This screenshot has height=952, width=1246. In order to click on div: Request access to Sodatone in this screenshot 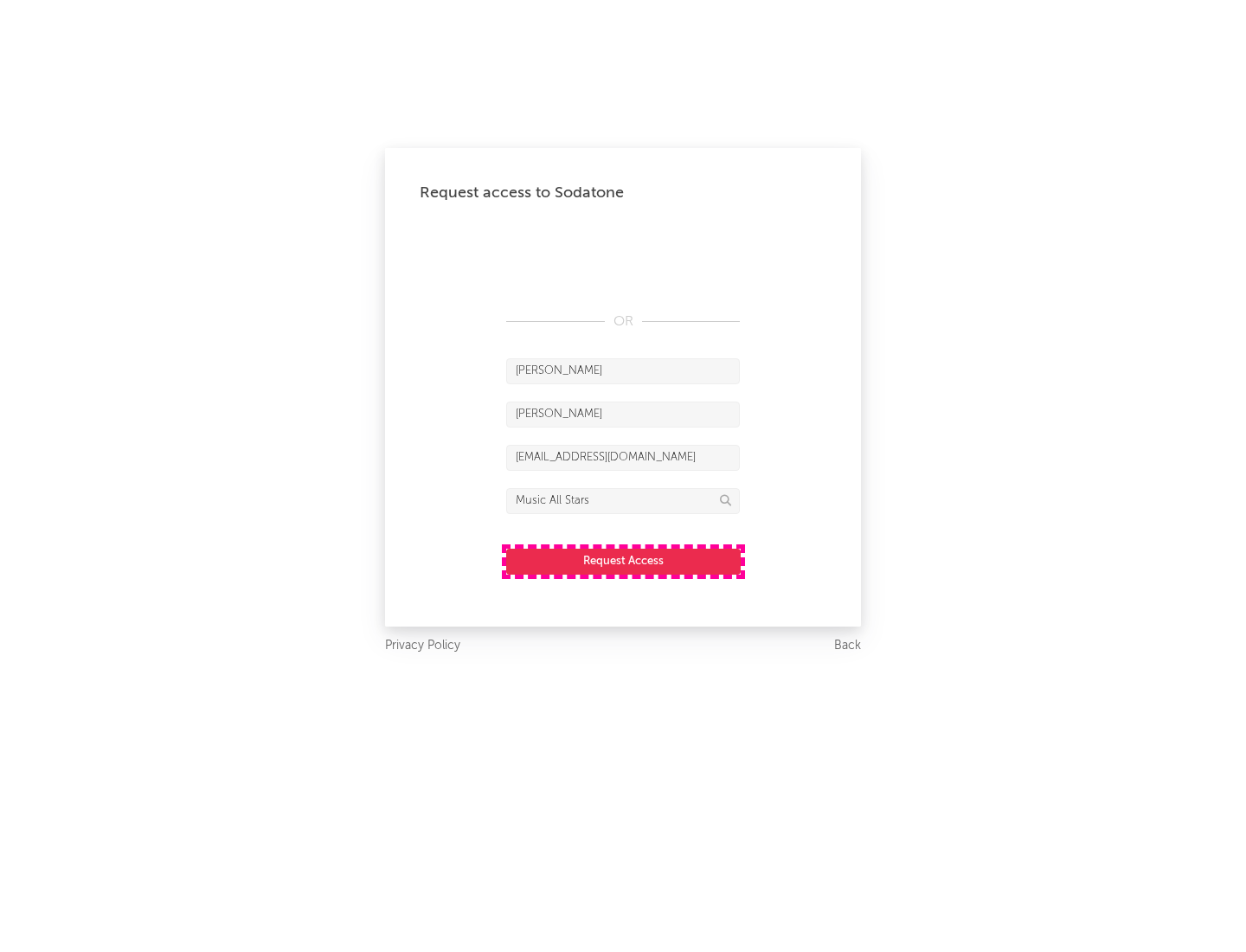, I will do `click(623, 193)`.